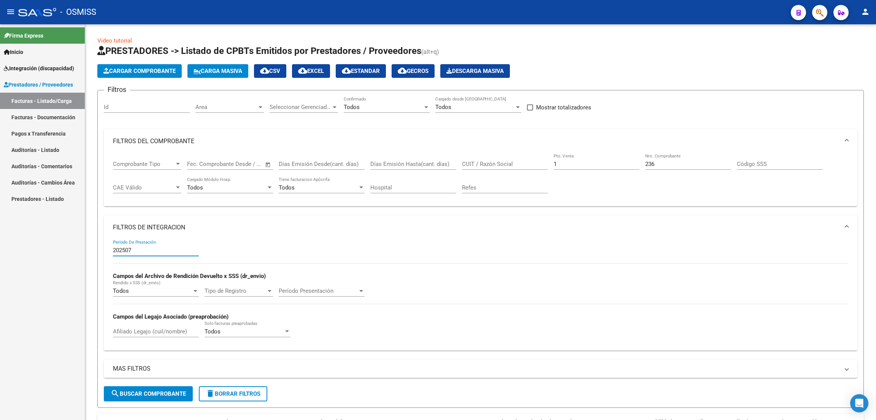 This screenshot has height=420, width=876. Describe the element at coordinates (171, 317) in the screenshot. I see `strong: Campos del Legajo Asociado (preaprobación)` at that location.